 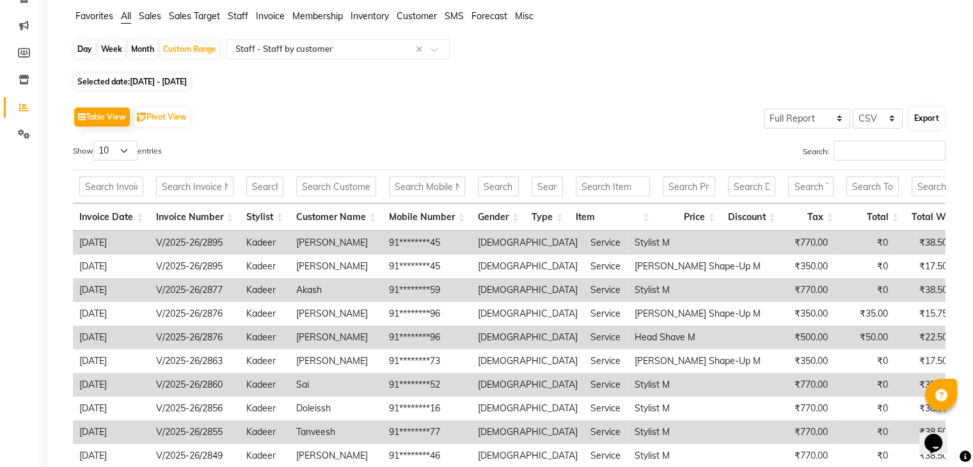 What do you see at coordinates (141, 117) in the screenshot?
I see `img: pivot.png` at bounding box center [141, 117].